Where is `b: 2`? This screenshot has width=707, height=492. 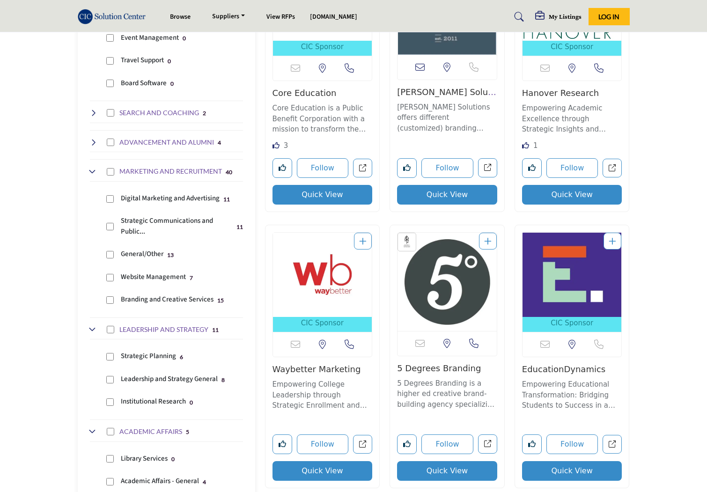 b: 2 is located at coordinates (204, 113).